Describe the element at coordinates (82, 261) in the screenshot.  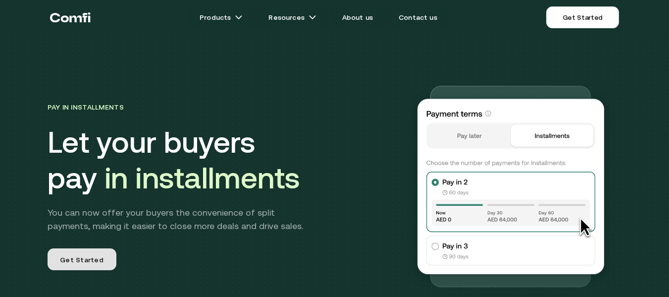
I see `span: Get Started` at that location.